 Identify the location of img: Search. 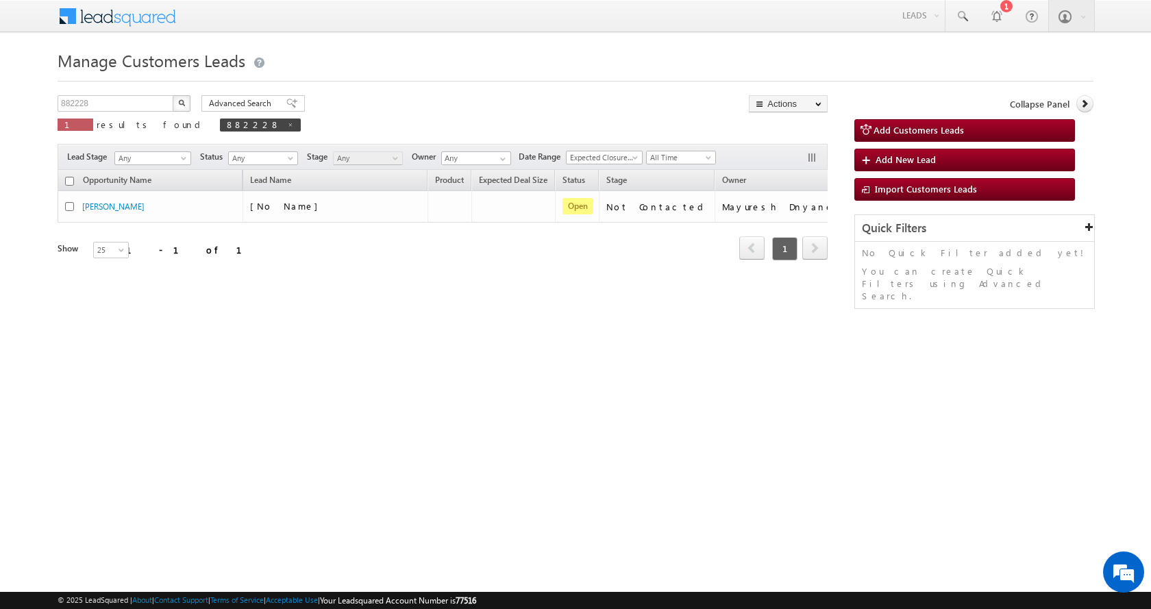
(182, 103).